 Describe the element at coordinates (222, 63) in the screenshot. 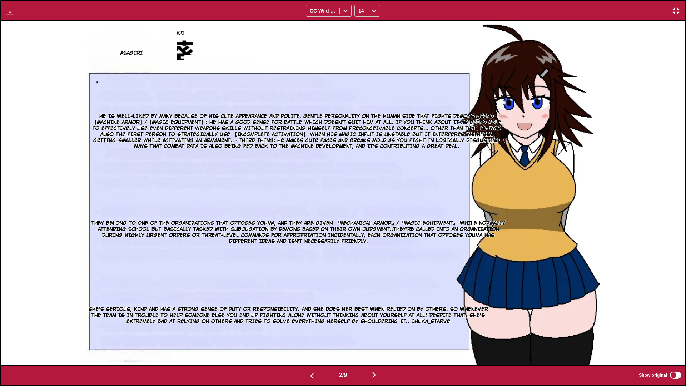

I see `p: （Detailed data）` at that location.